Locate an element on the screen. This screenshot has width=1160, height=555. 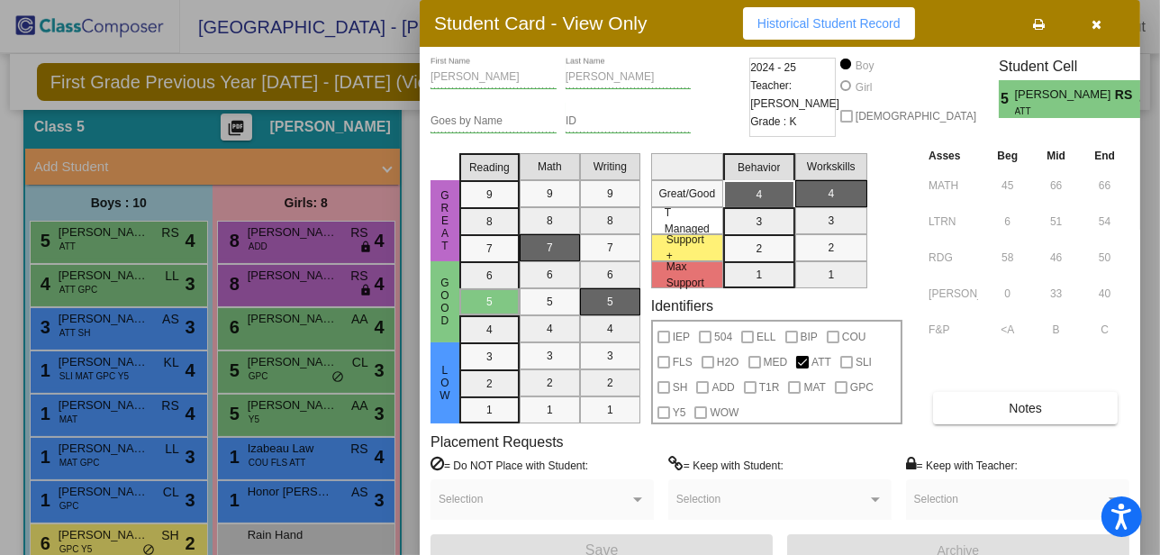
span: Y5 is located at coordinates (679, 413).